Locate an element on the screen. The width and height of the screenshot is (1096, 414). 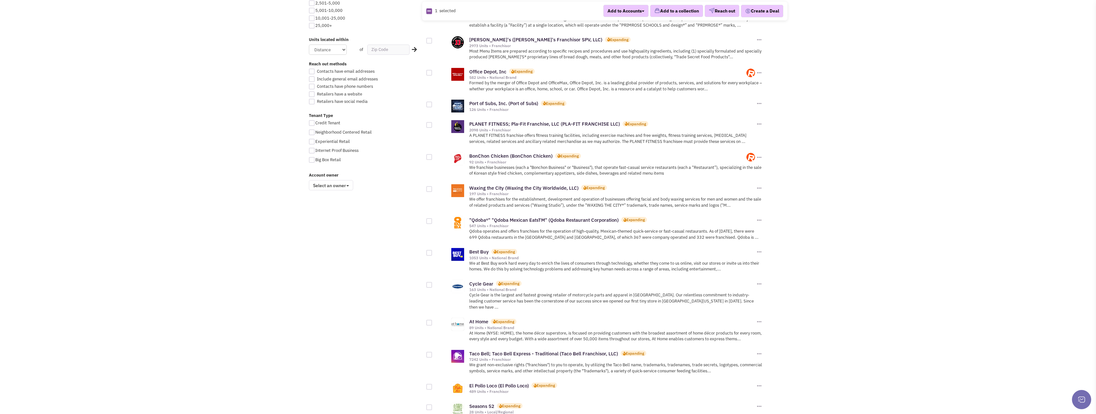
span: Retailers have social media is located at coordinates (342, 101).